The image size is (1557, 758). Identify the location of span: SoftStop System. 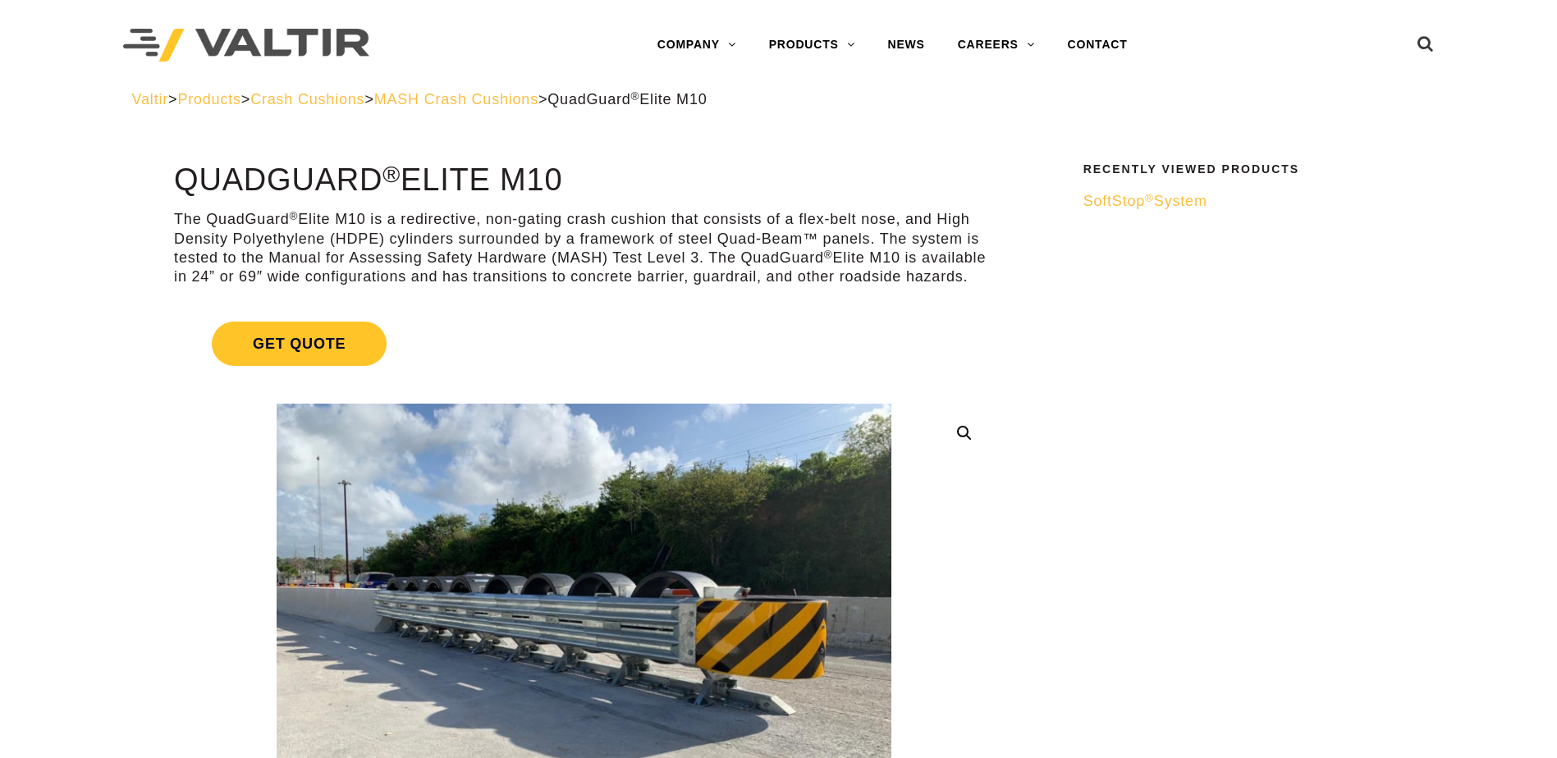
(1145, 201).